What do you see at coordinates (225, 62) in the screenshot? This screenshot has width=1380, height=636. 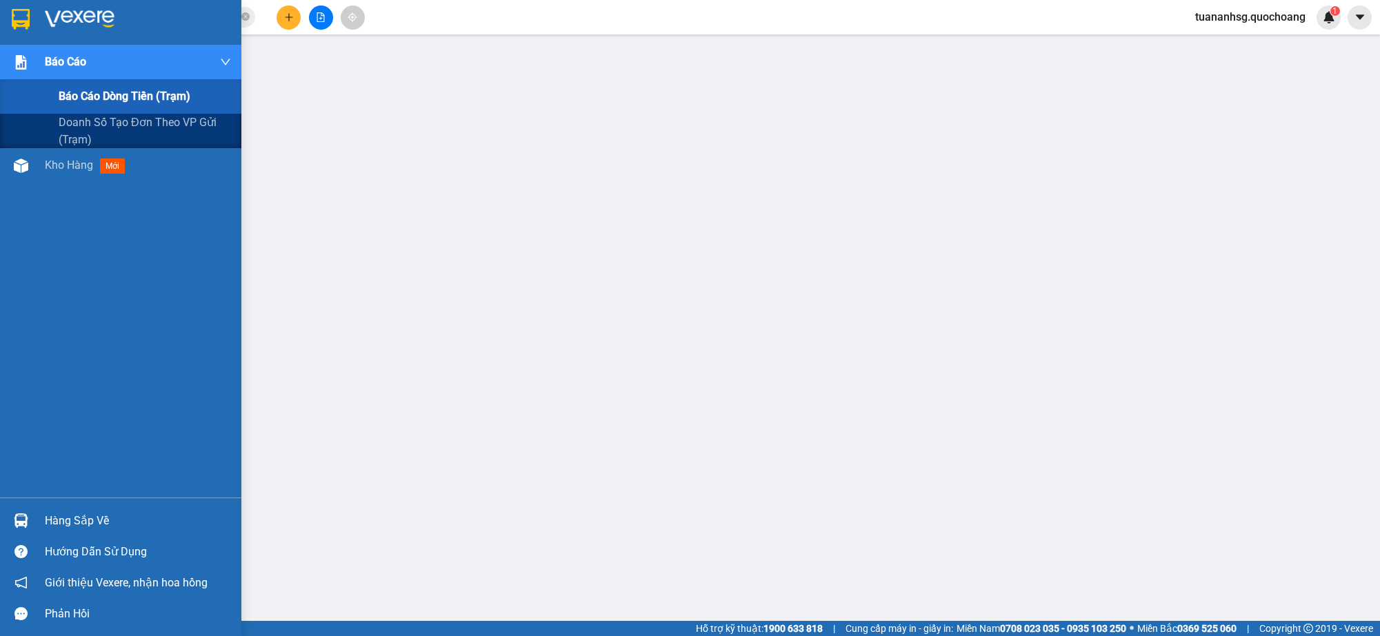 I see `span: down` at bounding box center [225, 62].